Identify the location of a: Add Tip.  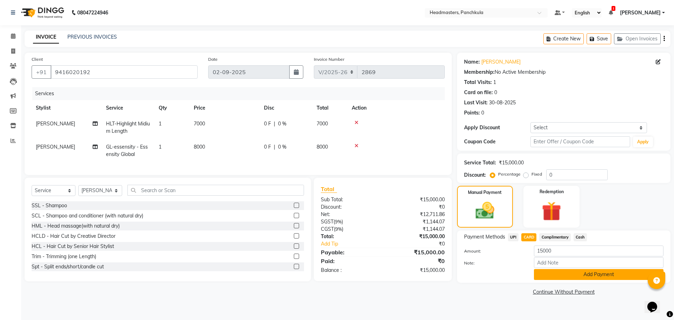
(354, 244).